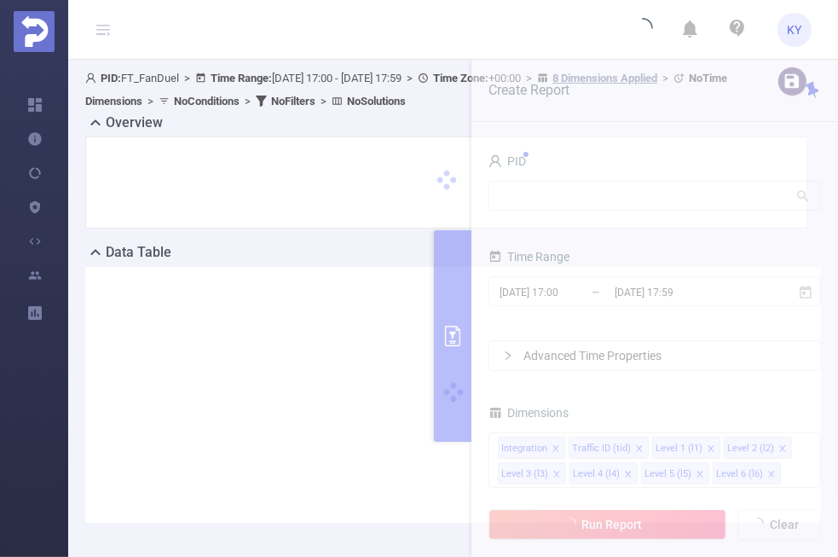 The width and height of the screenshot is (838, 557). What do you see at coordinates (460, 78) in the screenshot?
I see `b: Time Zone:` at bounding box center [460, 78].